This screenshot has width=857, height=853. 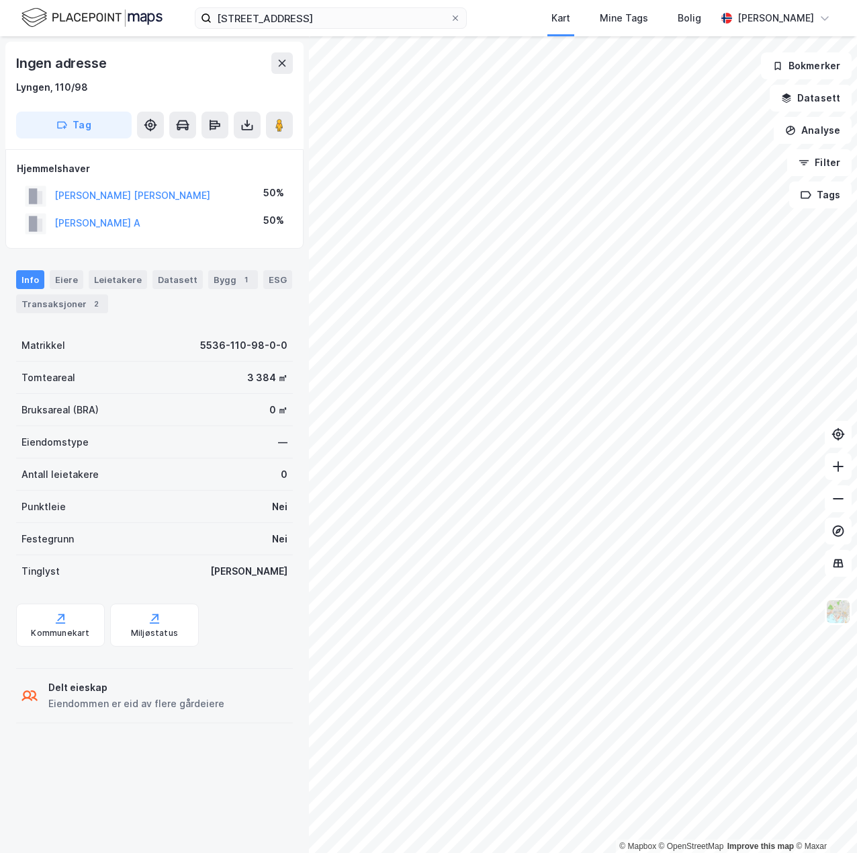 I want to click on div: 3 384 ㎡, so click(x=267, y=378).